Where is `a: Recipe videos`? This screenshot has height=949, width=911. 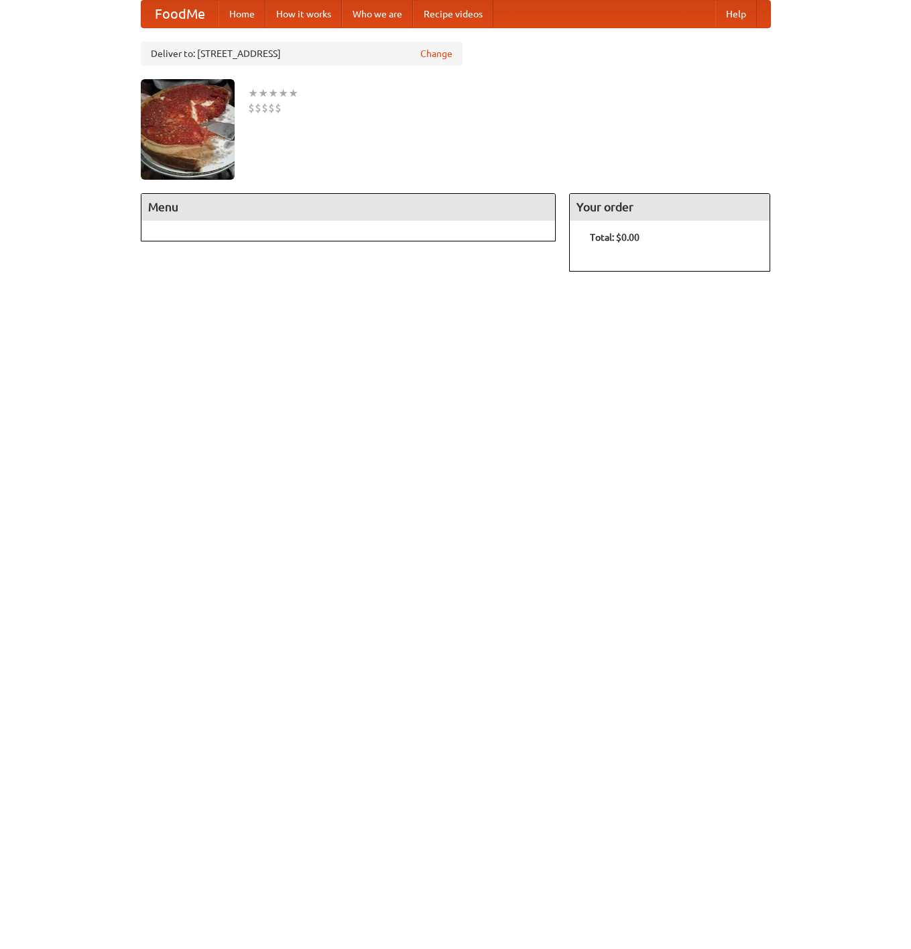
a: Recipe videos is located at coordinates (453, 14).